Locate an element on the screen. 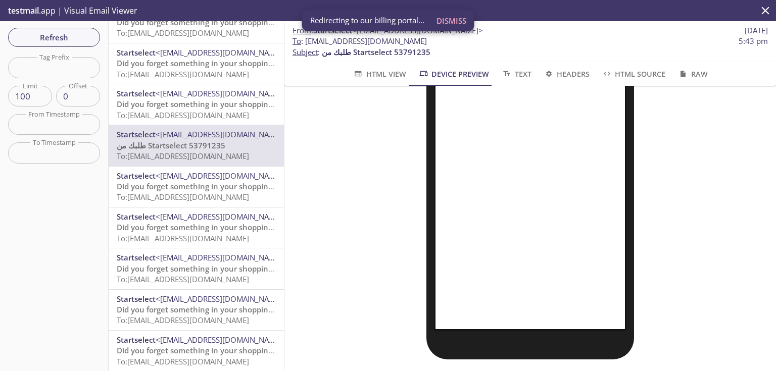  button: Refresh is located at coordinates (54, 37).